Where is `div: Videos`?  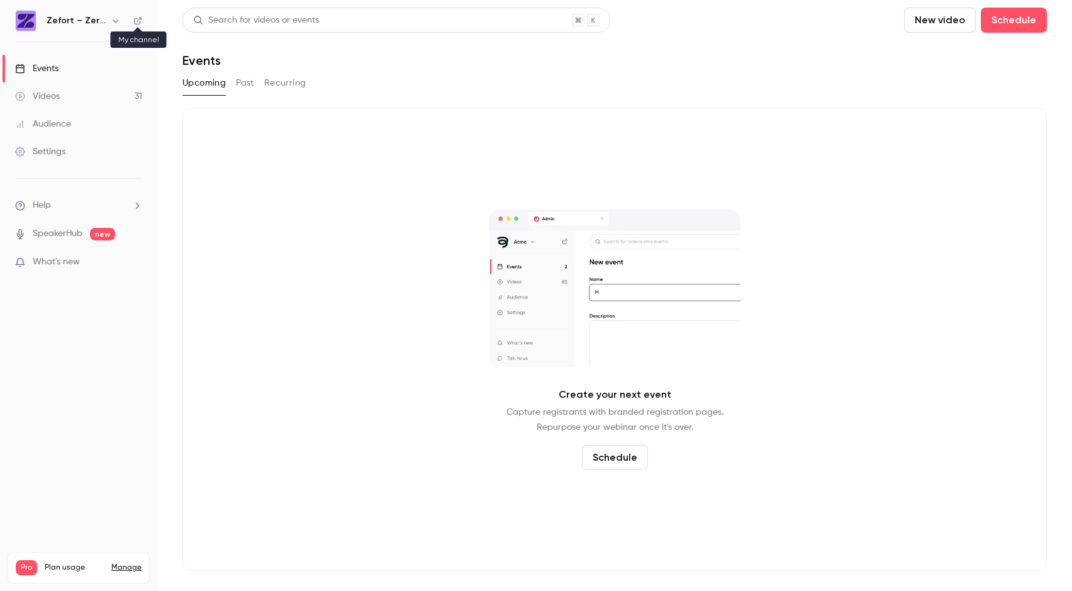
div: Videos is located at coordinates (37, 96).